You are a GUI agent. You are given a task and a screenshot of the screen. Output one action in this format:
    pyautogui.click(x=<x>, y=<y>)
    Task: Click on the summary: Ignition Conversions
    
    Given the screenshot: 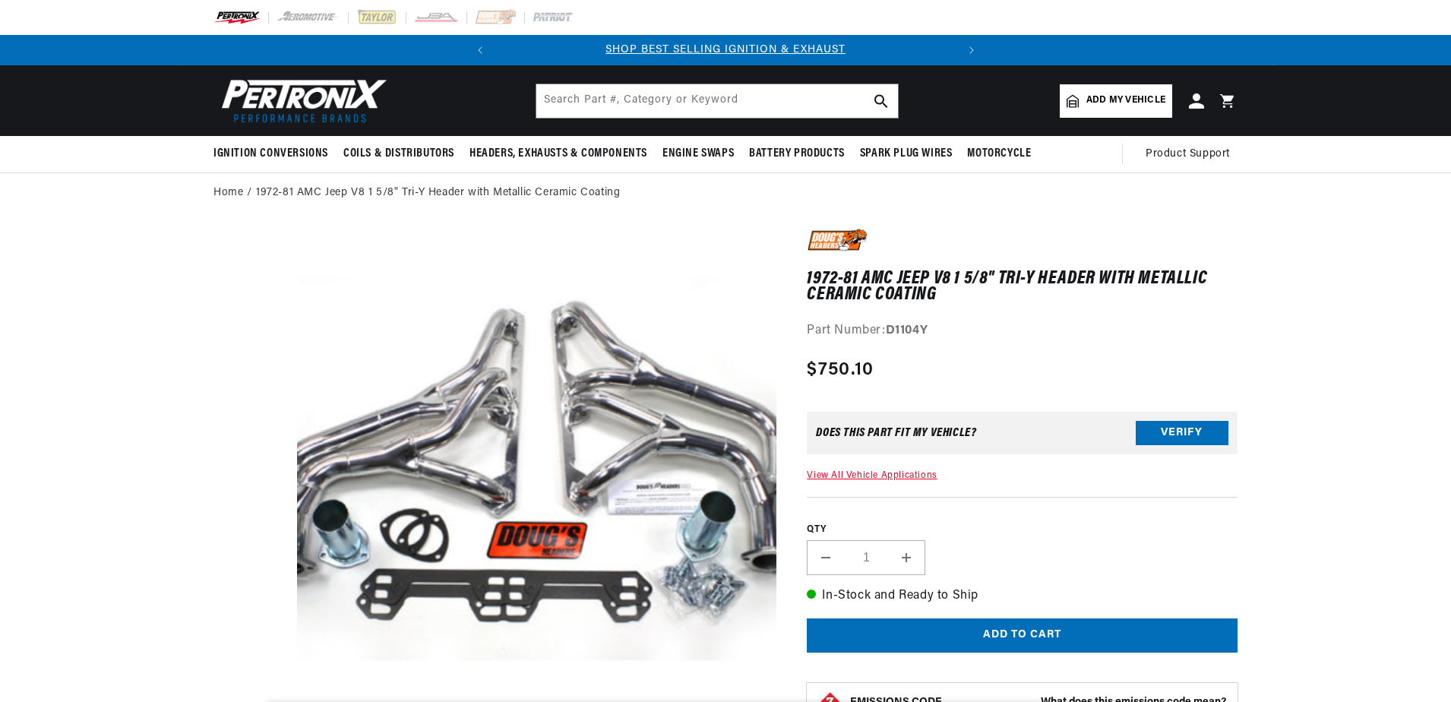 What is the action you would take?
    pyautogui.click(x=274, y=153)
    